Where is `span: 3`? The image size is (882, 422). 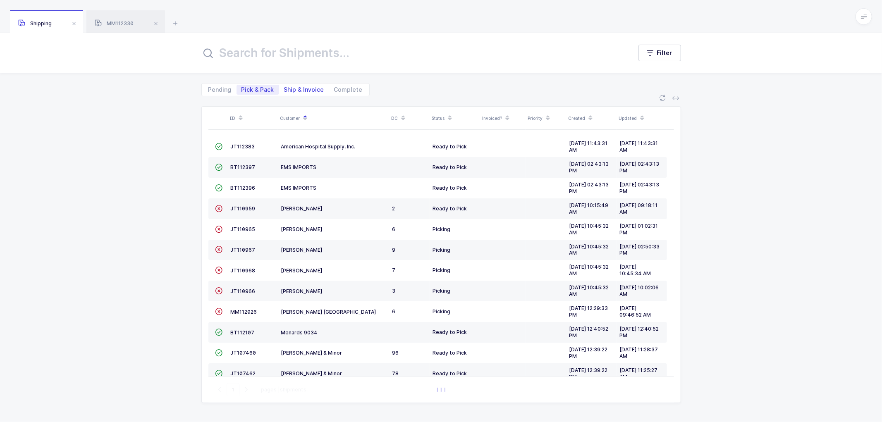 span: 3 is located at coordinates (394, 291).